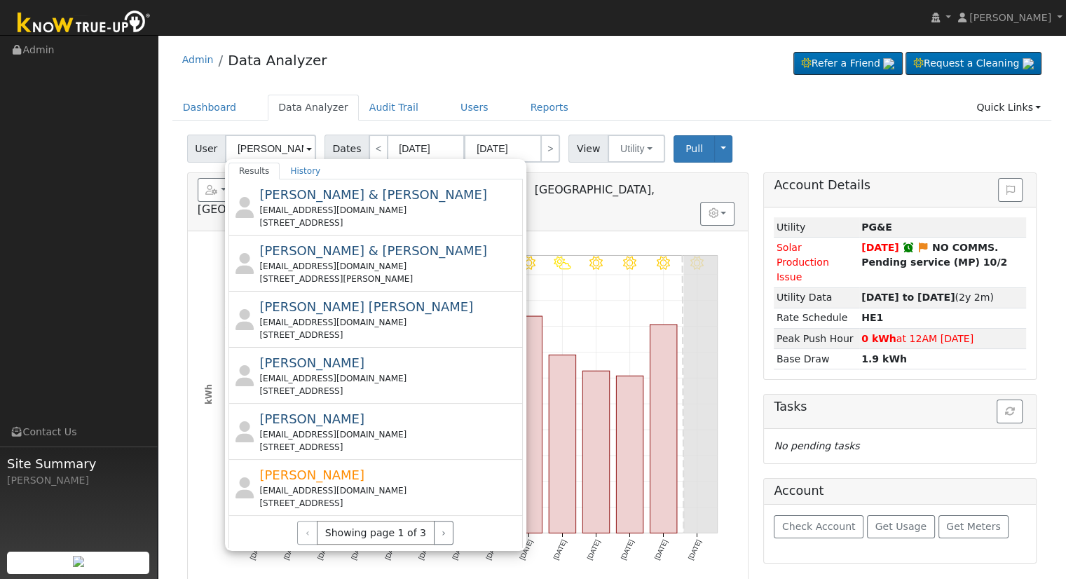 The height and width of the screenshot is (579, 1066). Describe the element at coordinates (636, 149) in the screenshot. I see `button: Utility` at that location.